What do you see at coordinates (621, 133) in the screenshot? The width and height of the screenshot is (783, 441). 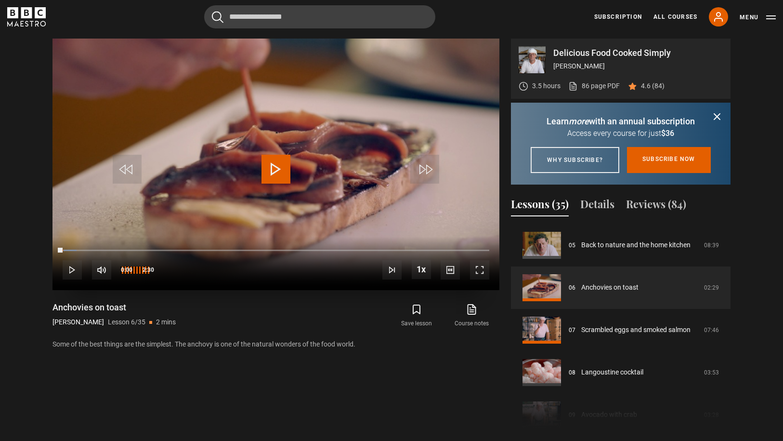 I see `p: Access every course for just` at bounding box center [621, 133].